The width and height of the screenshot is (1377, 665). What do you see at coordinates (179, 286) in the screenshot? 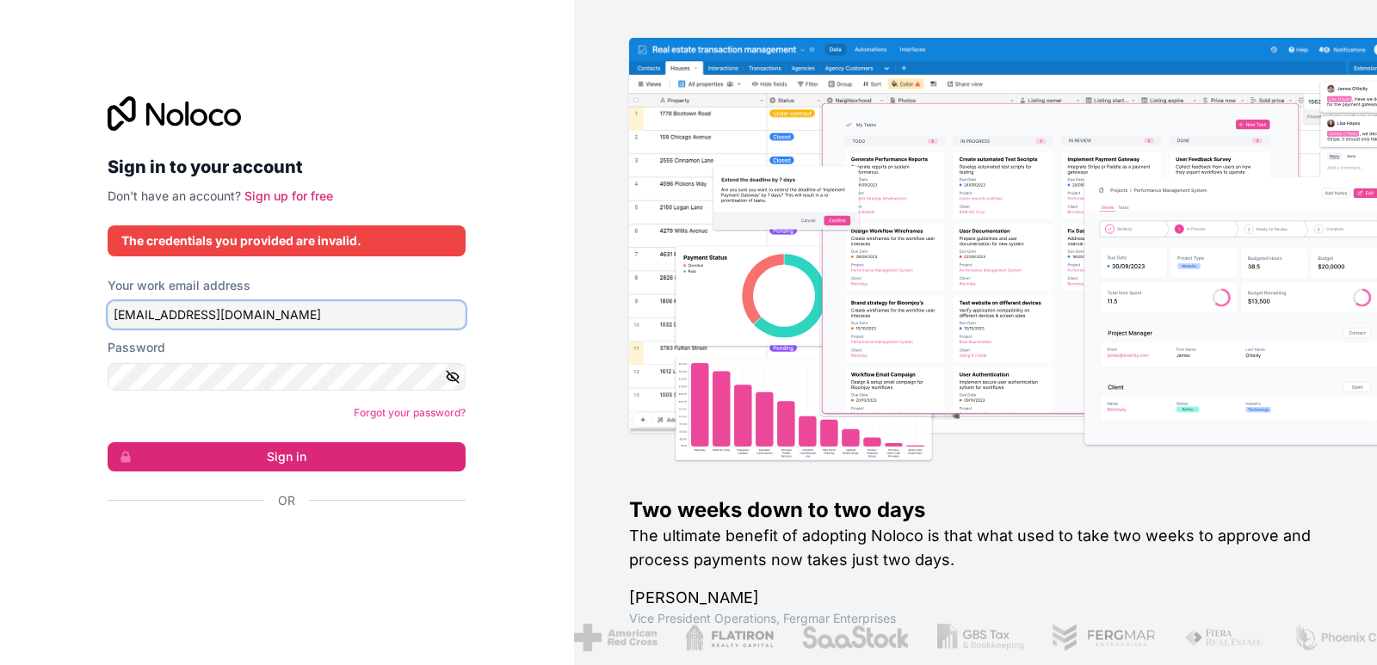
I see `label: Your work email address` at bounding box center [179, 286].